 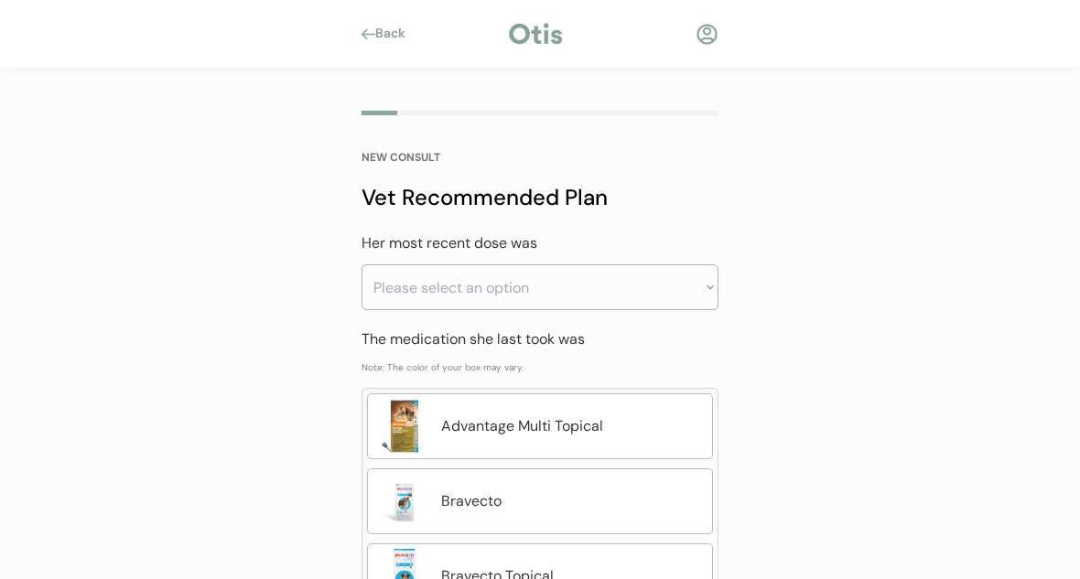 I want to click on div: Advantage Multi Topical, so click(x=572, y=426).